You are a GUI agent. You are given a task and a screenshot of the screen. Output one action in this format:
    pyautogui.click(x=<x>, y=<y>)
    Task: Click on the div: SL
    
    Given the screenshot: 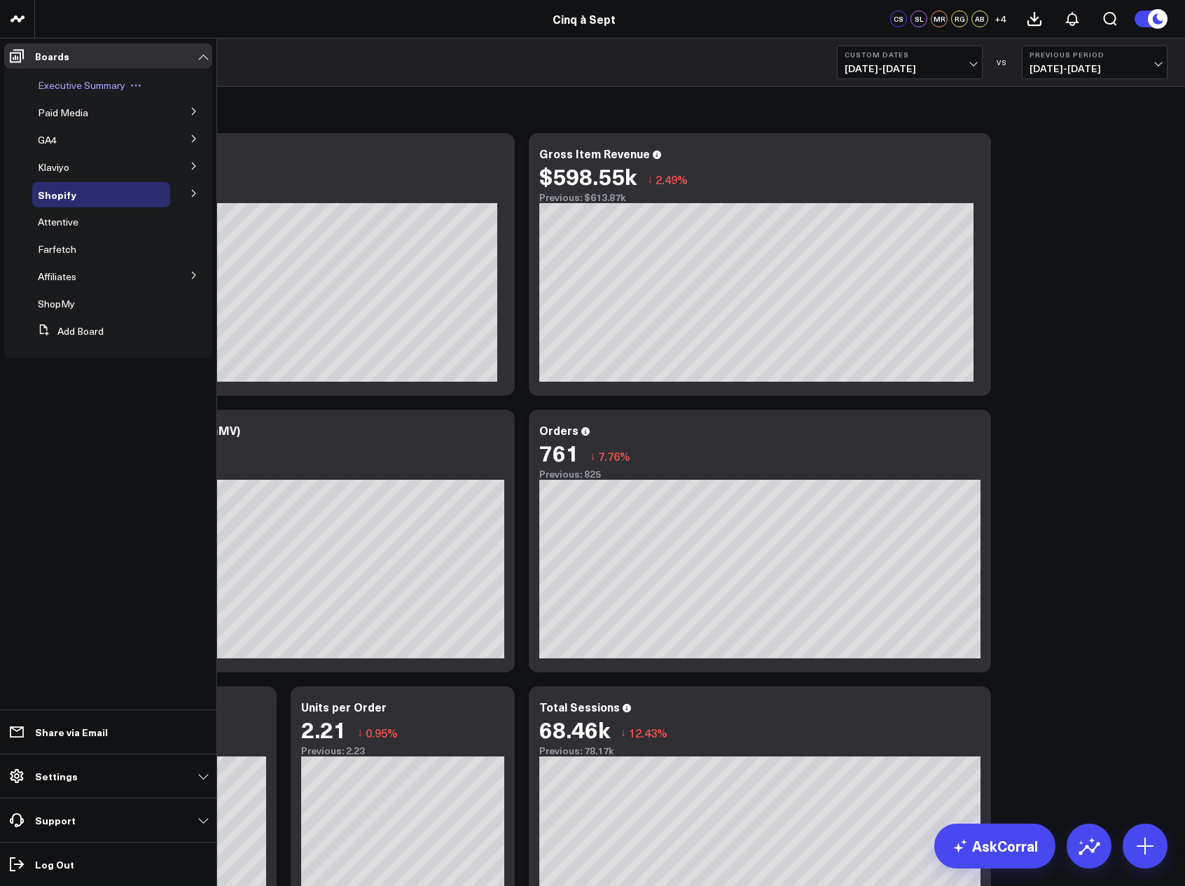 What is the action you would take?
    pyautogui.click(x=919, y=19)
    